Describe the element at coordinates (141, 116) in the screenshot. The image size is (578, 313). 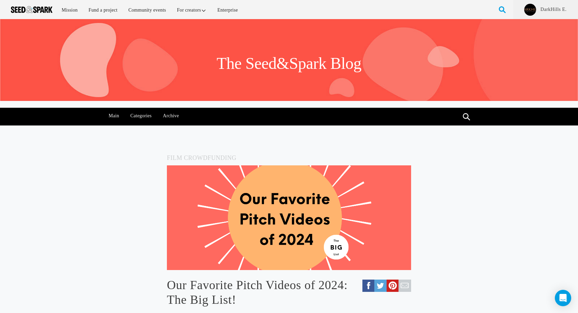
I see `a: Categories` at that location.